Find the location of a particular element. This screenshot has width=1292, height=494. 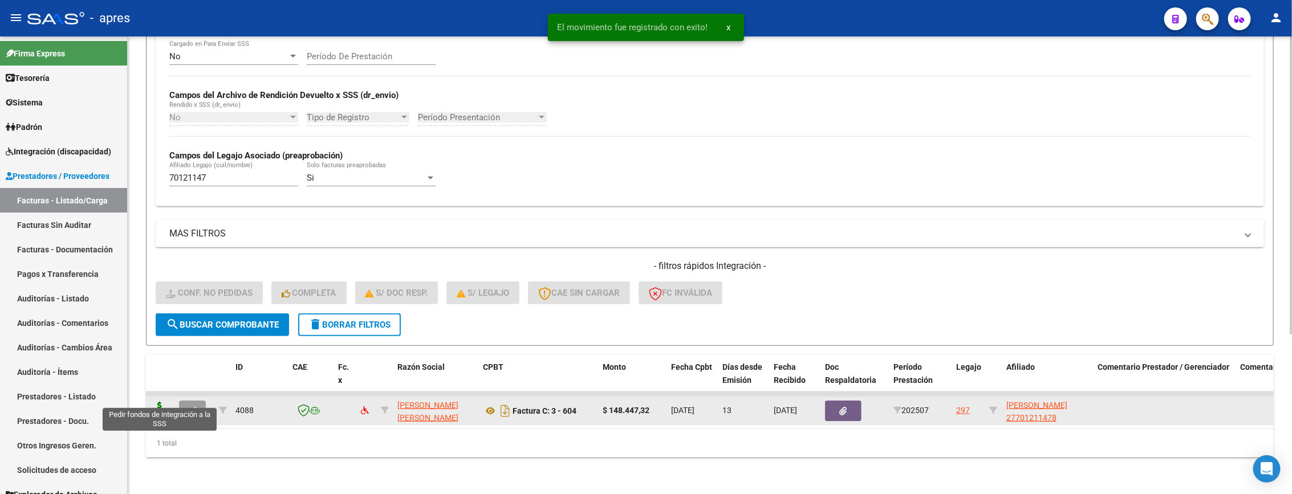

span: Doc Respaldatoria is located at coordinates (851, 373).